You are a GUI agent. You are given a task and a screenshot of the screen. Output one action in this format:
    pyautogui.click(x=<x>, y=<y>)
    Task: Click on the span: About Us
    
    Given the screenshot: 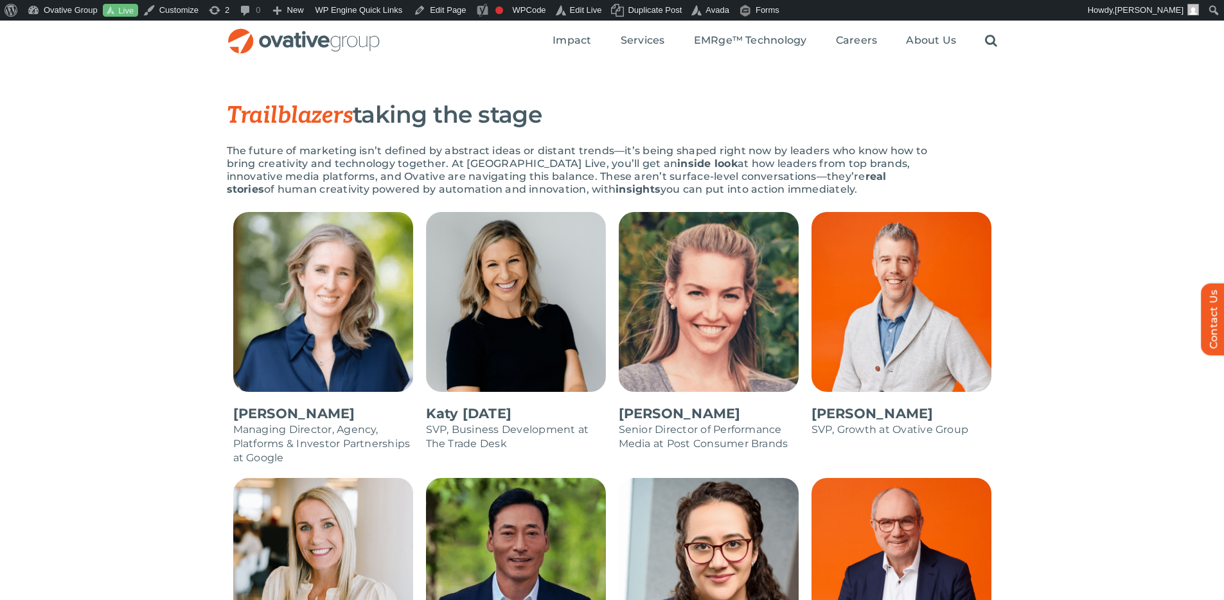 What is the action you would take?
    pyautogui.click(x=931, y=40)
    